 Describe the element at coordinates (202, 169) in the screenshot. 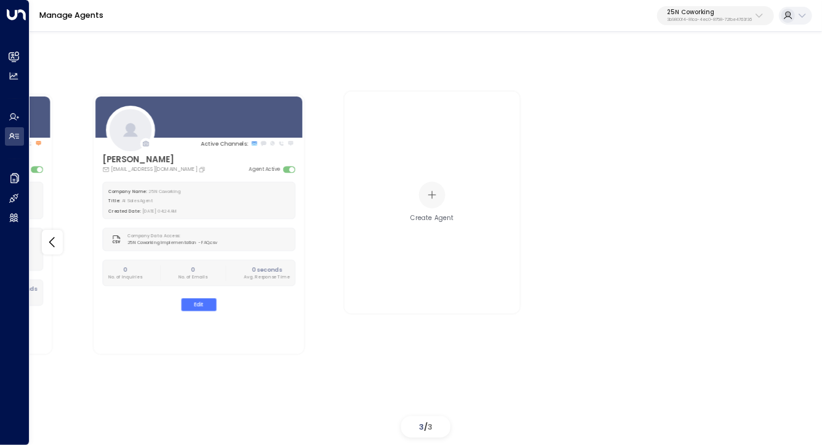

I see `button: Copy` at that location.